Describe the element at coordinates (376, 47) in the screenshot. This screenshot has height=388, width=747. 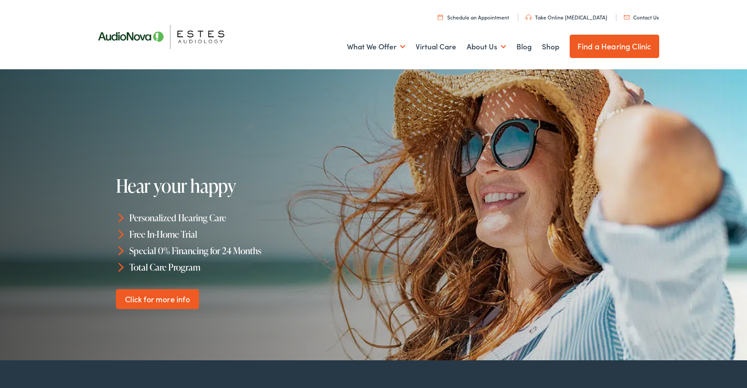
I see `a: What We Offer` at that location.